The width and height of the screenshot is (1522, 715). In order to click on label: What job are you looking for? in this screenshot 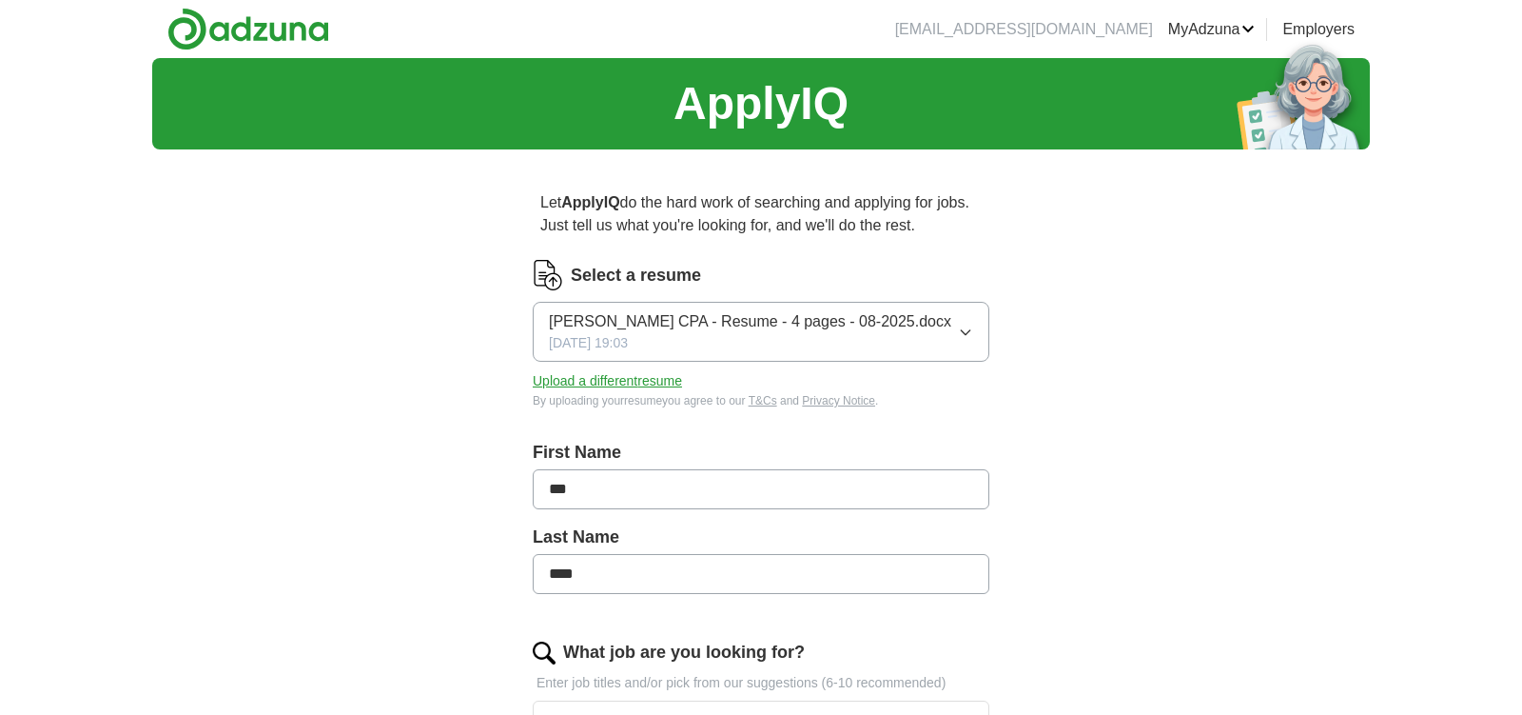, I will do `click(684, 652)`.